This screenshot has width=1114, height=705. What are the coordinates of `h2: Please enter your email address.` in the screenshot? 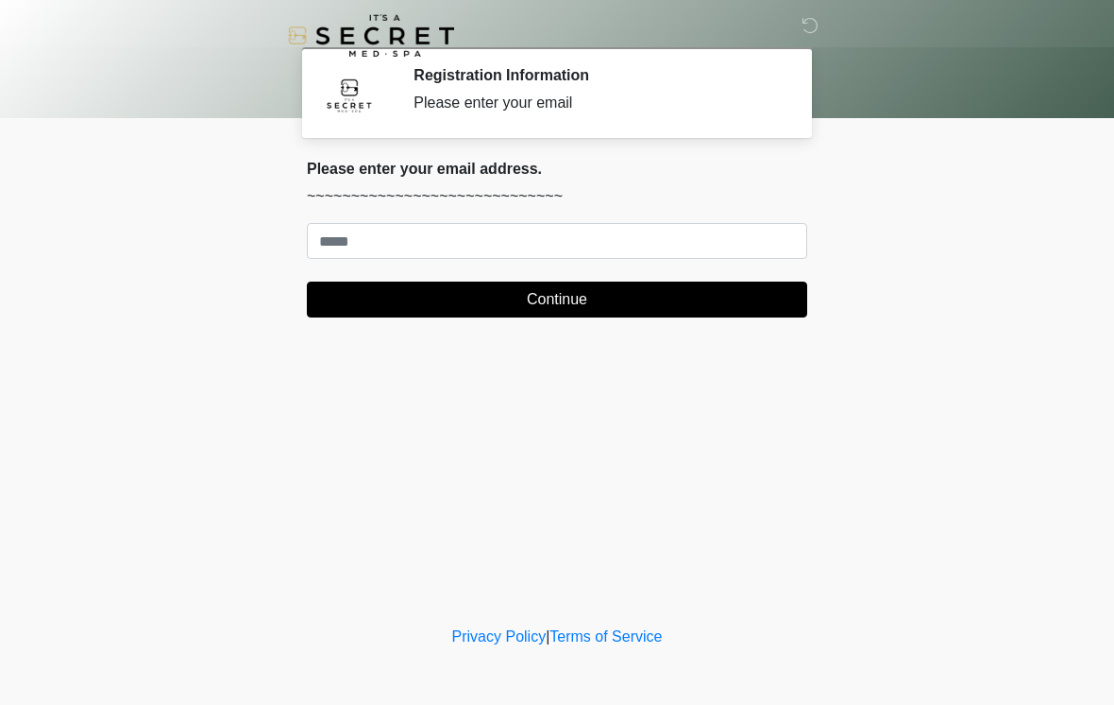 It's located at (557, 168).